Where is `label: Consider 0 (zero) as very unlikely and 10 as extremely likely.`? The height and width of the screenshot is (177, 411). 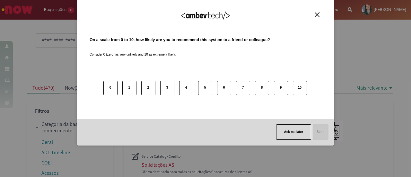
label: Consider 0 (zero) as very unlikely and 10 as extremely likely. is located at coordinates (133, 51).